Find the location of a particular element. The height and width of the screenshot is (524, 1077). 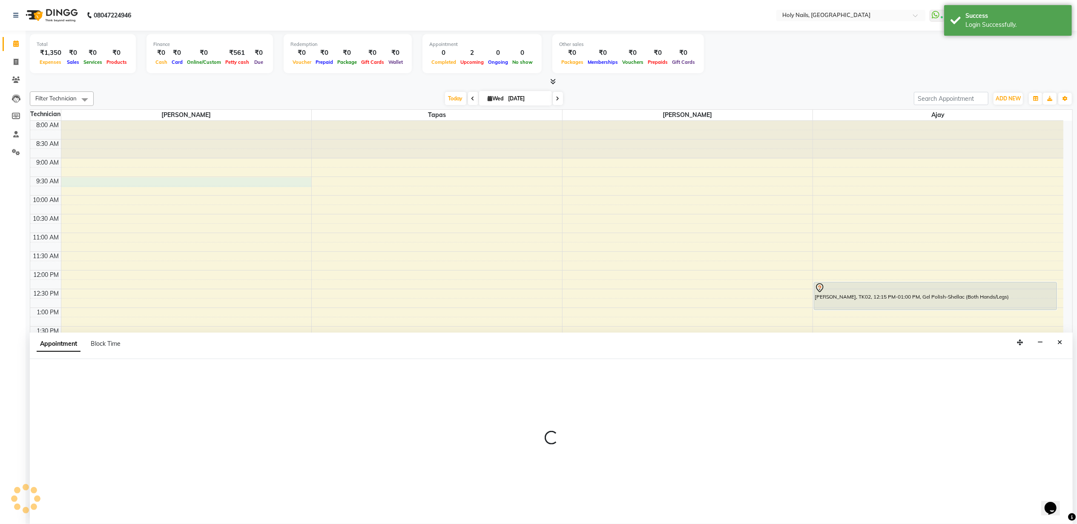

div: 9:30 AM is located at coordinates (48, 181).